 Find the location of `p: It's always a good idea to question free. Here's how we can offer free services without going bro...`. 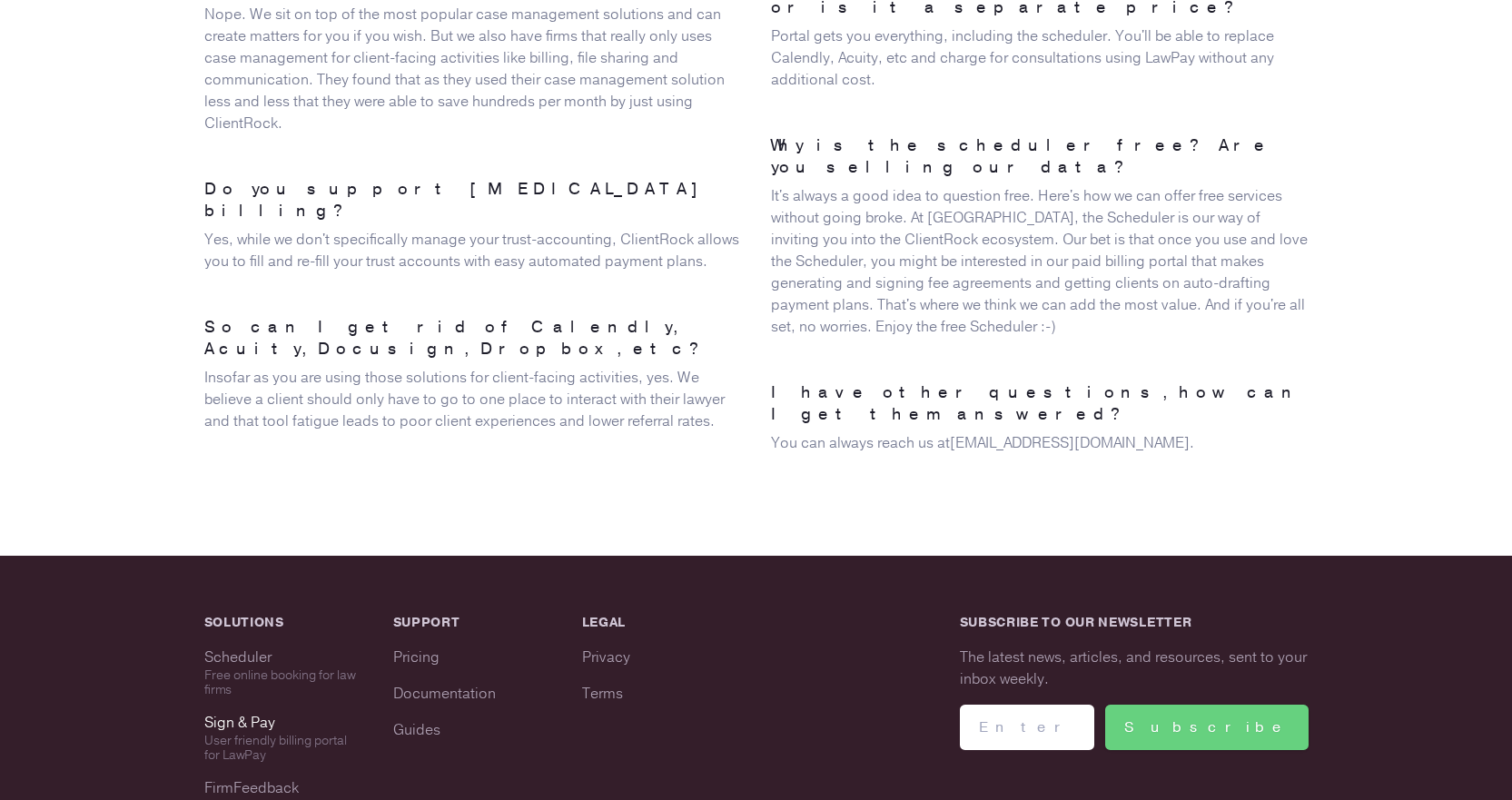

p: It's always a good idea to question free. Here's how we can offer free services without going bro... is located at coordinates (1040, 261).